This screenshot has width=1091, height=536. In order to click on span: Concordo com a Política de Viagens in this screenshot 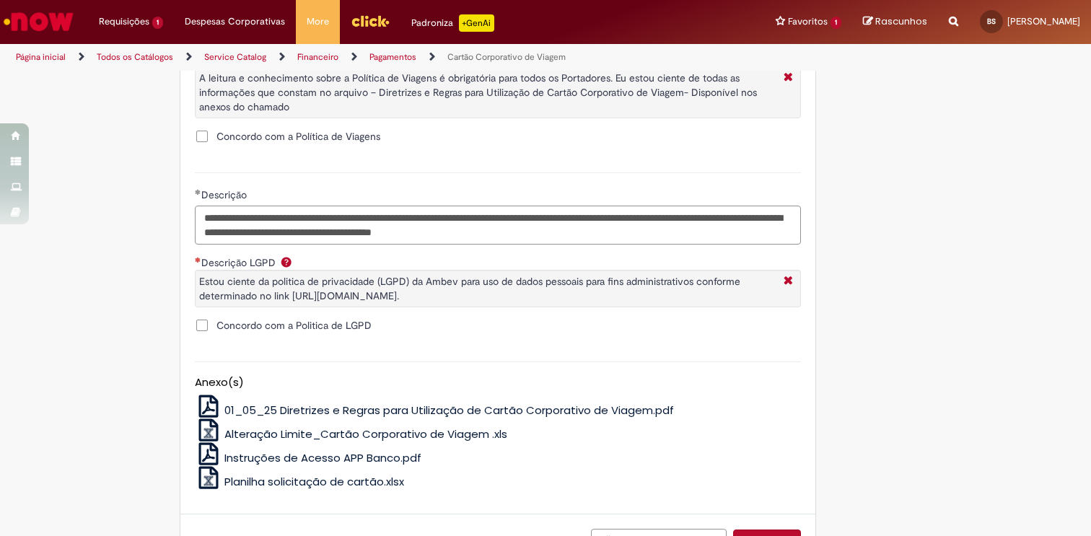, I will do `click(298, 136)`.